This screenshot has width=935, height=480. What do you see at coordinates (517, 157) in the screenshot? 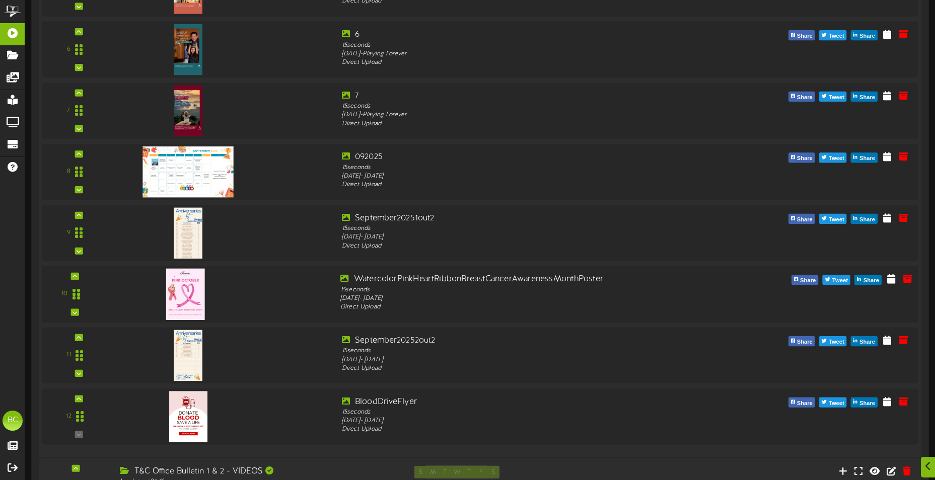
I see `div: 092025` at bounding box center [517, 157].